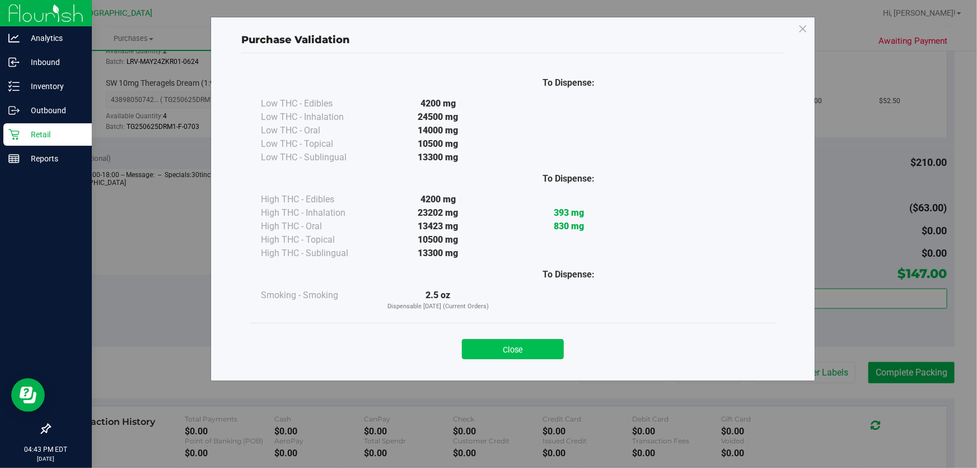  What do you see at coordinates (14, 158) in the screenshot?
I see `inline-svg: Reports` at bounding box center [14, 158].